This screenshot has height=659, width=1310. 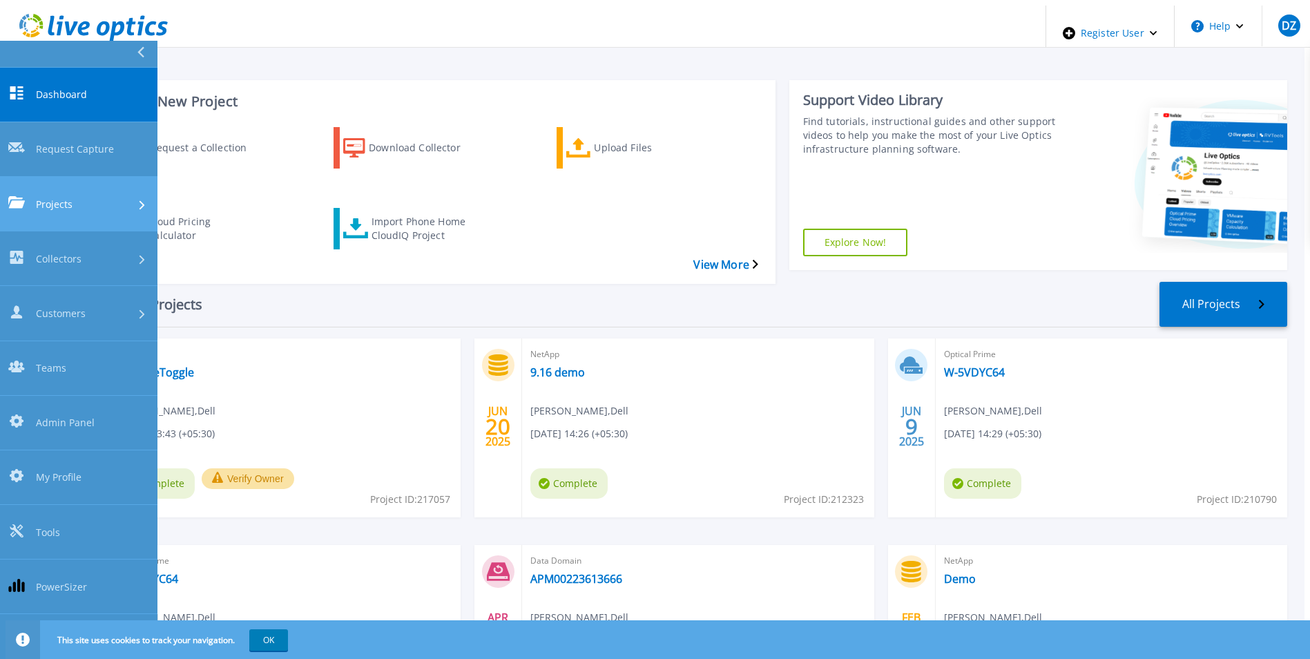 What do you see at coordinates (424, 148) in the screenshot?
I see `div: Download Collector` at bounding box center [424, 148].